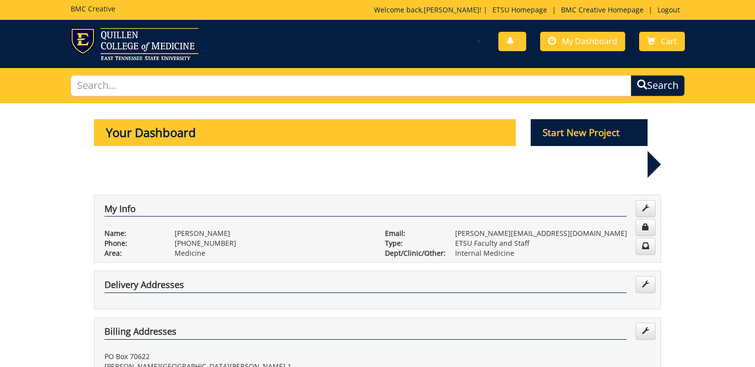 The image size is (755, 367). Describe the element at coordinates (93, 8) in the screenshot. I see `h5: BMC Creative` at that location.